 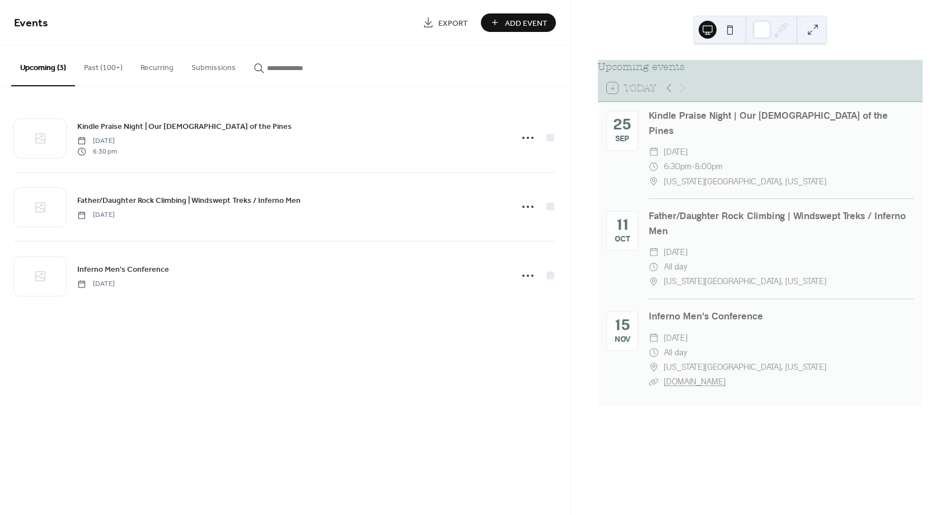 I want to click on div: Oct, so click(x=623, y=240).